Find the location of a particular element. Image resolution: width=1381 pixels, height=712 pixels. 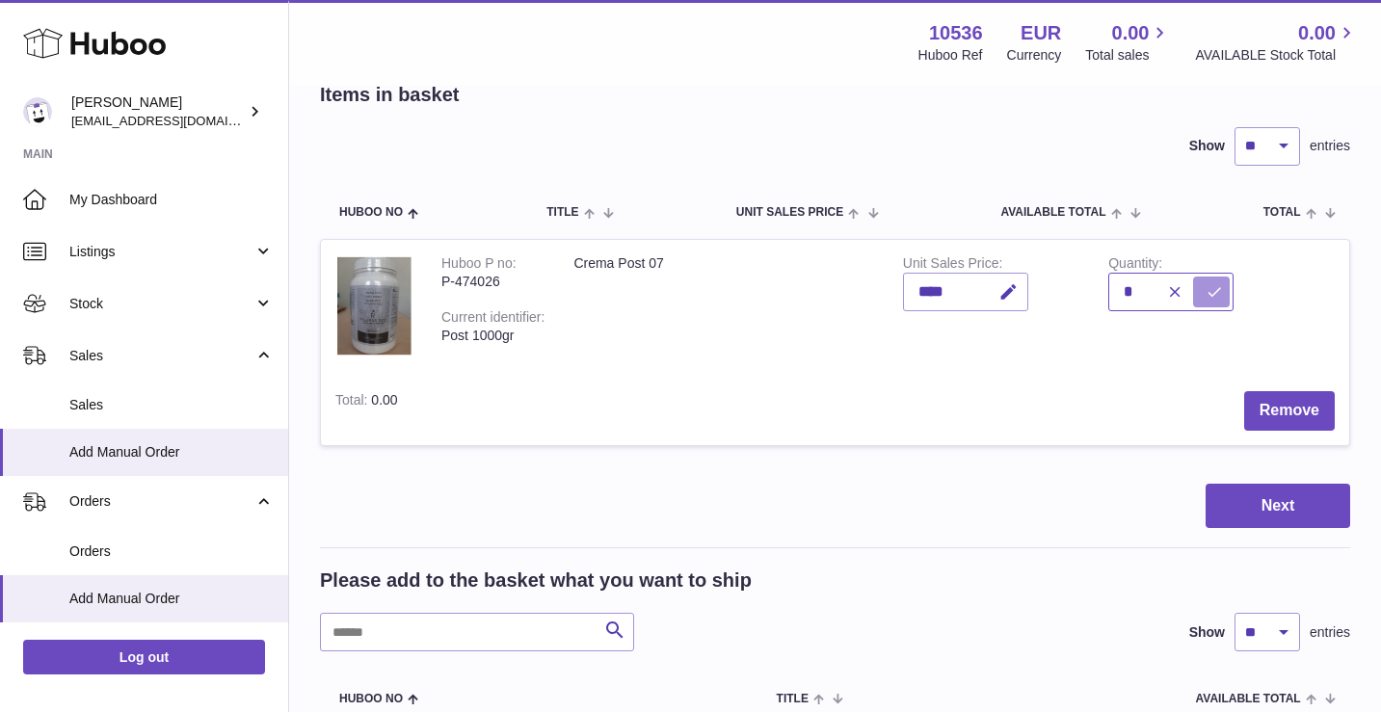

a: Log out is located at coordinates (144, 657).